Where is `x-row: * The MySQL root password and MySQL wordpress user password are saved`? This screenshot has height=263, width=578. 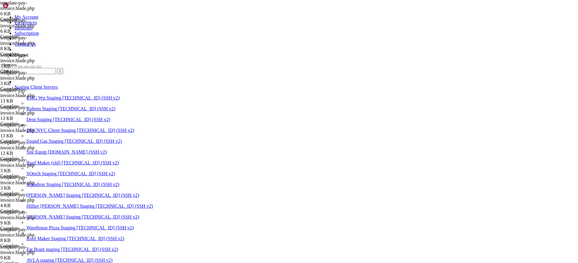
x-row: * The MySQL root password and MySQL wordpress user password are saved is located at coordinates (251, 135).